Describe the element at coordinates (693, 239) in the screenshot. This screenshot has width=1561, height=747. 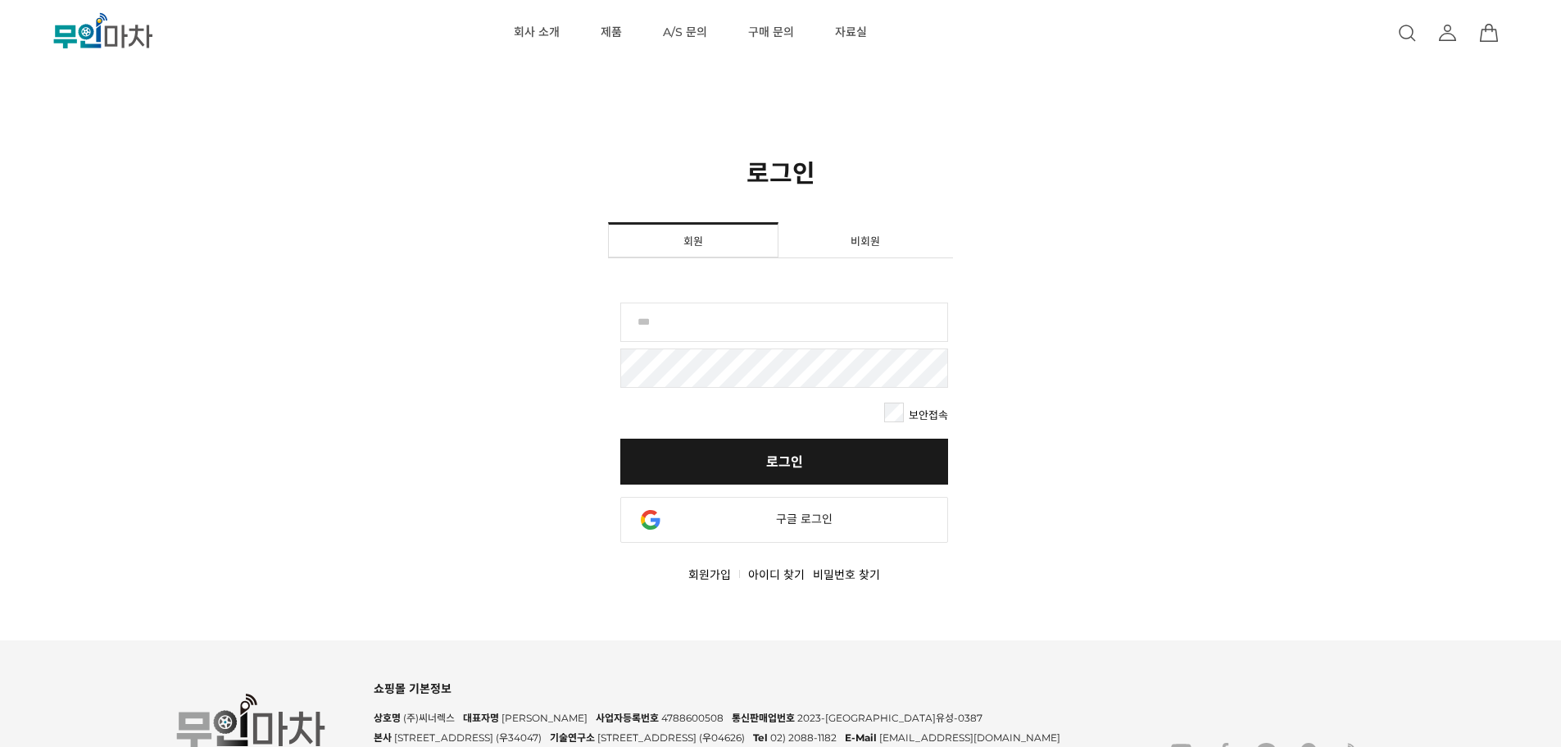
I see `li: 회원` at that location.